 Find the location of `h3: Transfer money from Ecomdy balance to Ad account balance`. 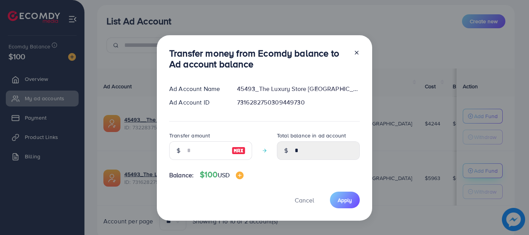

h3: Transfer money from Ecomdy balance to Ad account balance is located at coordinates (258, 59).